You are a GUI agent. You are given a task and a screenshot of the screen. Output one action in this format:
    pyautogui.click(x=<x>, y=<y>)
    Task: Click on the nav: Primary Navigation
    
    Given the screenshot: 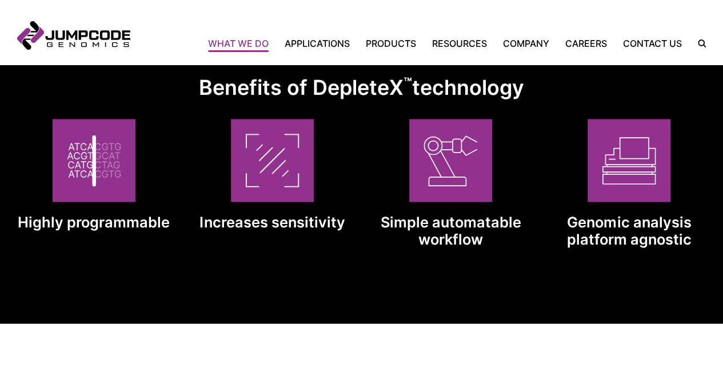 What is the action you would take?
    pyautogui.click(x=410, y=43)
    